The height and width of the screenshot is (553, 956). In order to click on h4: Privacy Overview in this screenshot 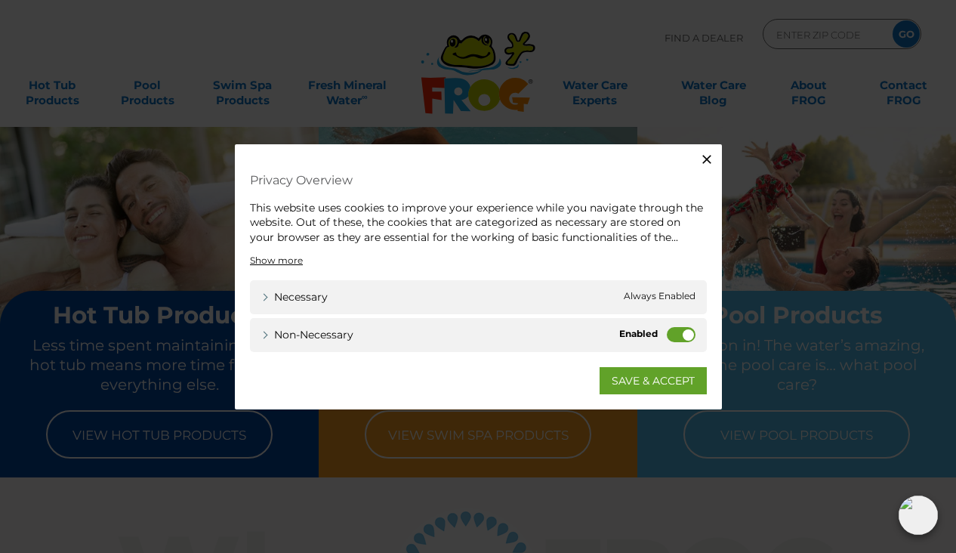, I will do `click(478, 179)`.